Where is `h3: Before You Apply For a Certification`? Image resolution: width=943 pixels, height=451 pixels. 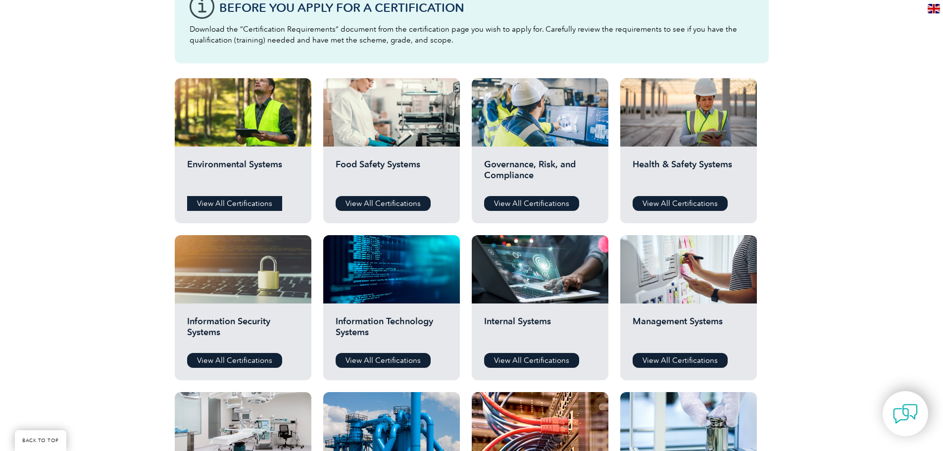
h3: Before You Apply For a Certification is located at coordinates (487, 7).